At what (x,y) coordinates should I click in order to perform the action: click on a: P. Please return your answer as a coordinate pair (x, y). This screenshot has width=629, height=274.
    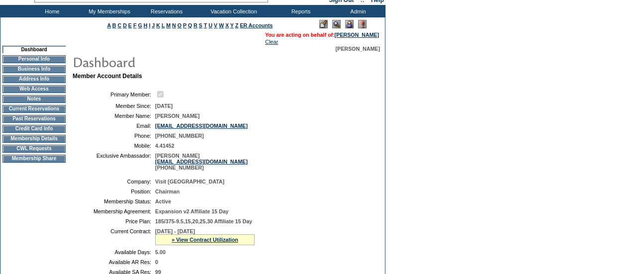
    Looking at the image, I should click on (185, 25).